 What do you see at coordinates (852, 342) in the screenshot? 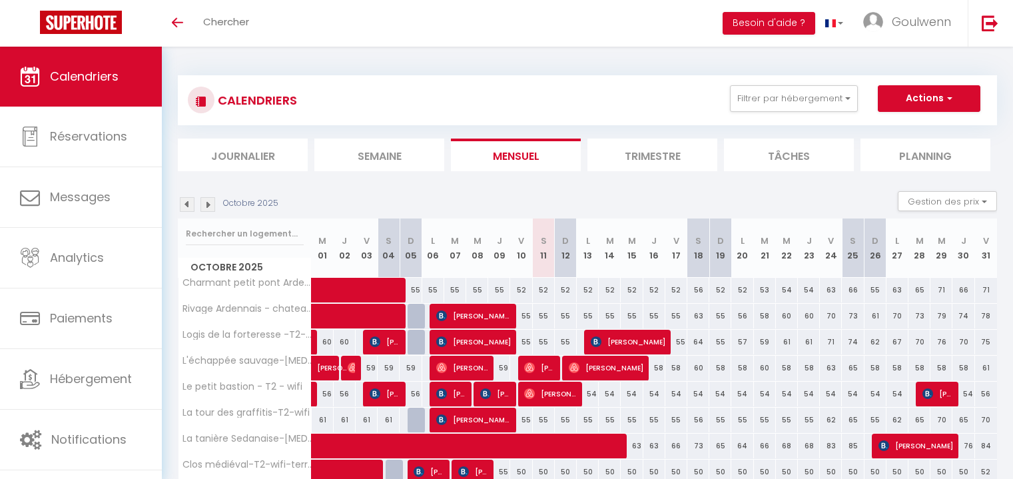
I see `div: 74` at bounding box center [852, 342].